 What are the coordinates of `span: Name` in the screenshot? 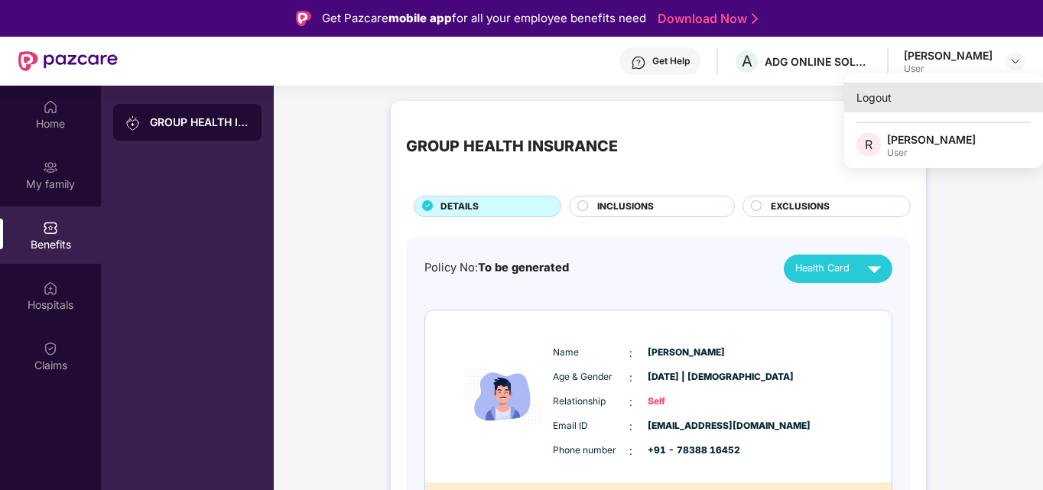 It's located at (591, 352).